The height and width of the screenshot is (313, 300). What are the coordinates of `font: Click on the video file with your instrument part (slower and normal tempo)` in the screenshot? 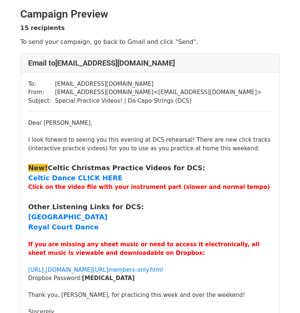 It's located at (149, 187).